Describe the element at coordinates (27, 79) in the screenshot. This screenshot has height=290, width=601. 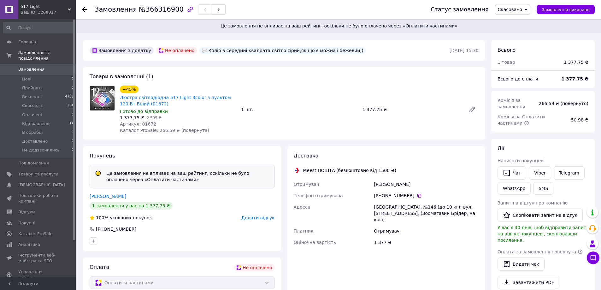
I see `span: Нові` at that location.